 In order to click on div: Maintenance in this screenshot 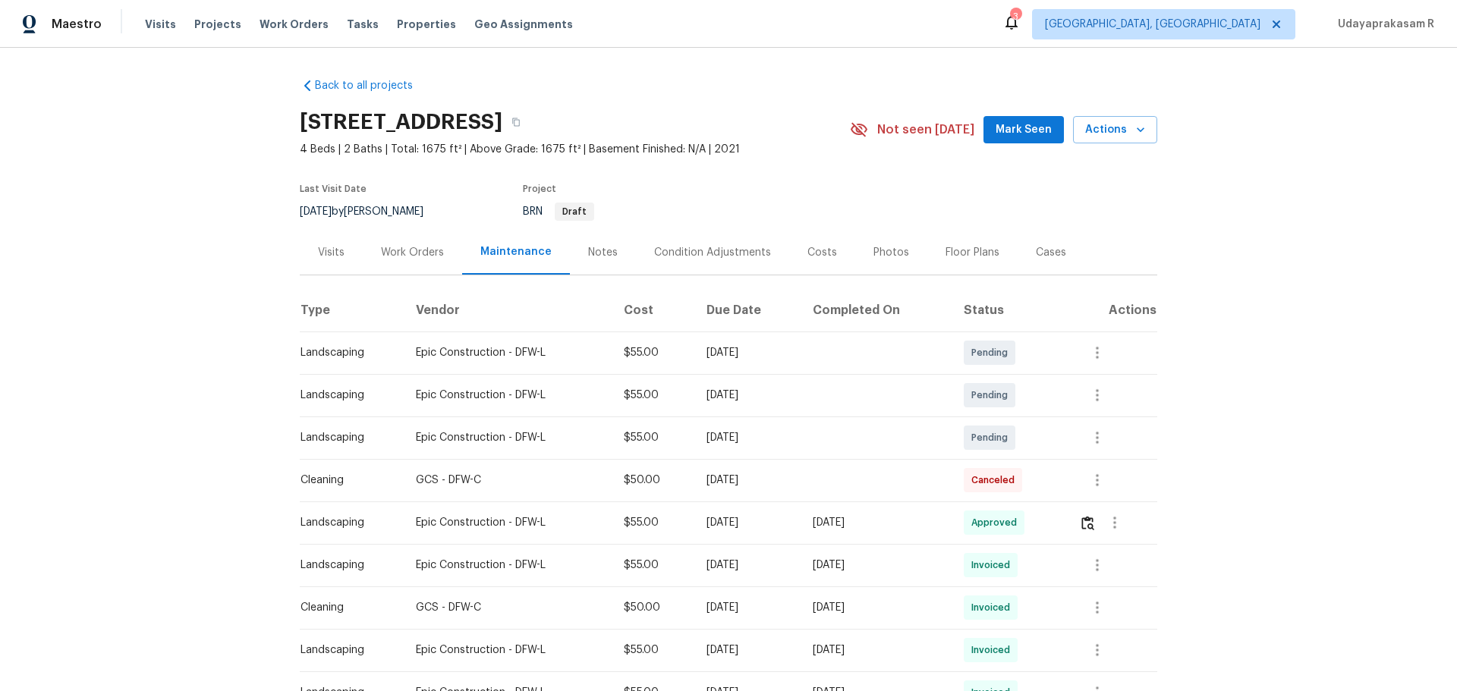, I will do `click(516, 252)`.